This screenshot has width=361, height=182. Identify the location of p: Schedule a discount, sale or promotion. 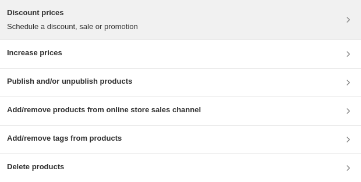
(72, 27).